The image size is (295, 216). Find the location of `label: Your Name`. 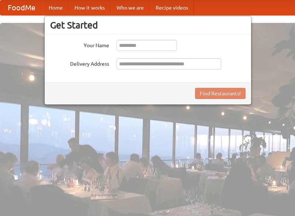

label: Your Name is located at coordinates (80, 44).